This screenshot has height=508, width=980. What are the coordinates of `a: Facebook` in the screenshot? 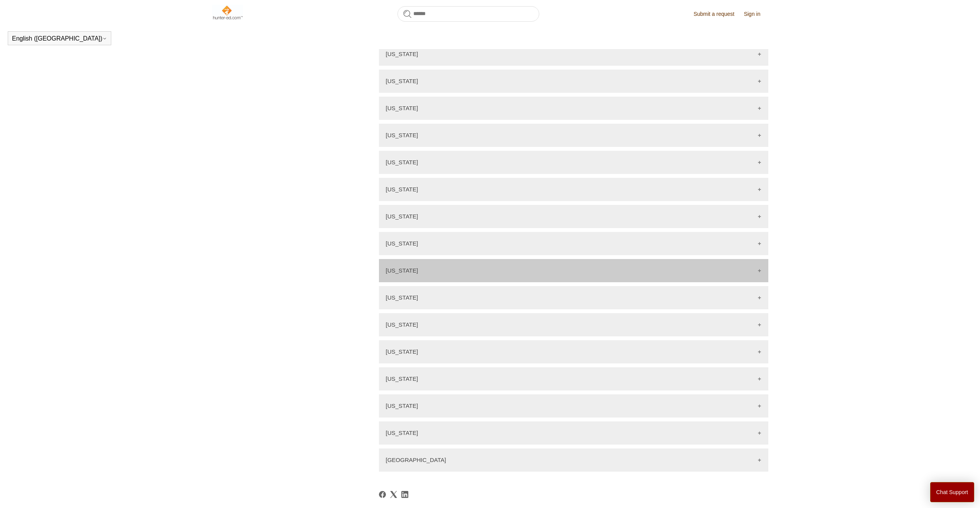 It's located at (383, 494).